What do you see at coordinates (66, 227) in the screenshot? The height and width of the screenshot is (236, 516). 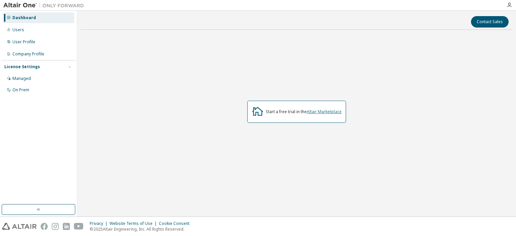 I see `img: linkedin.svg` at bounding box center [66, 227].